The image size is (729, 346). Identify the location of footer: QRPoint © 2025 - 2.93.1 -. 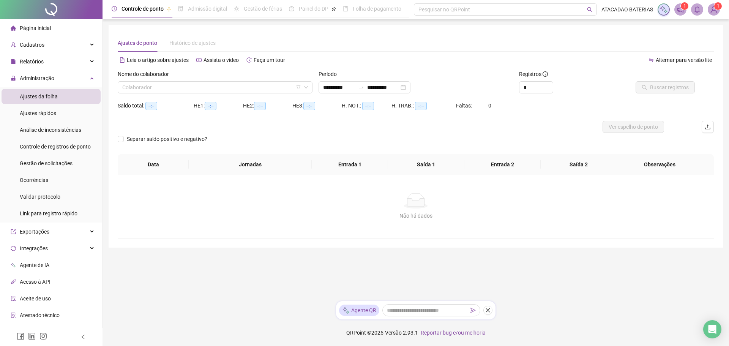
(416, 333).